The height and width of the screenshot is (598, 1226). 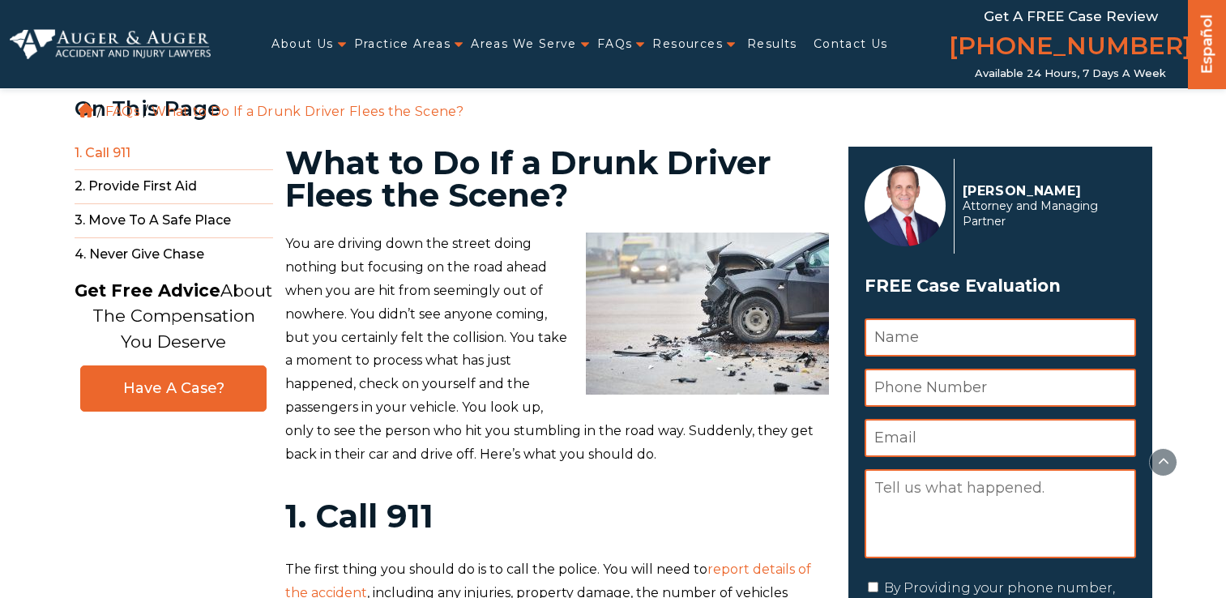 I want to click on a: Auger & Auger Accident and Injury Lawyers Logo, so click(x=110, y=45).